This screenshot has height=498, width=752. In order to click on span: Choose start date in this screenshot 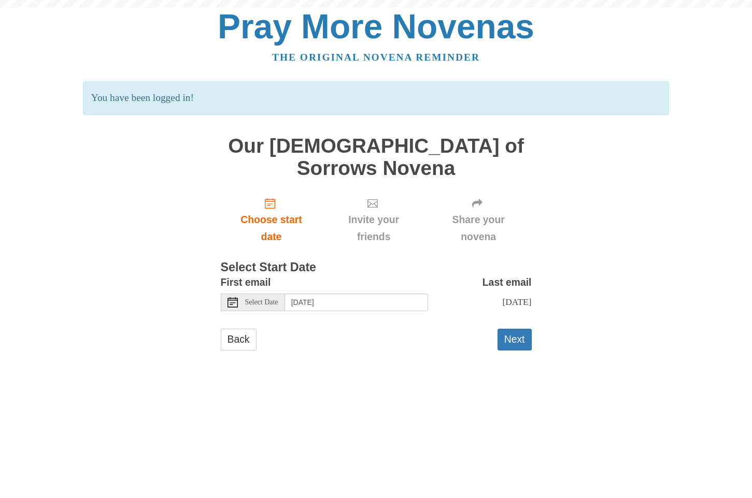, I will do `click(271, 228)`.